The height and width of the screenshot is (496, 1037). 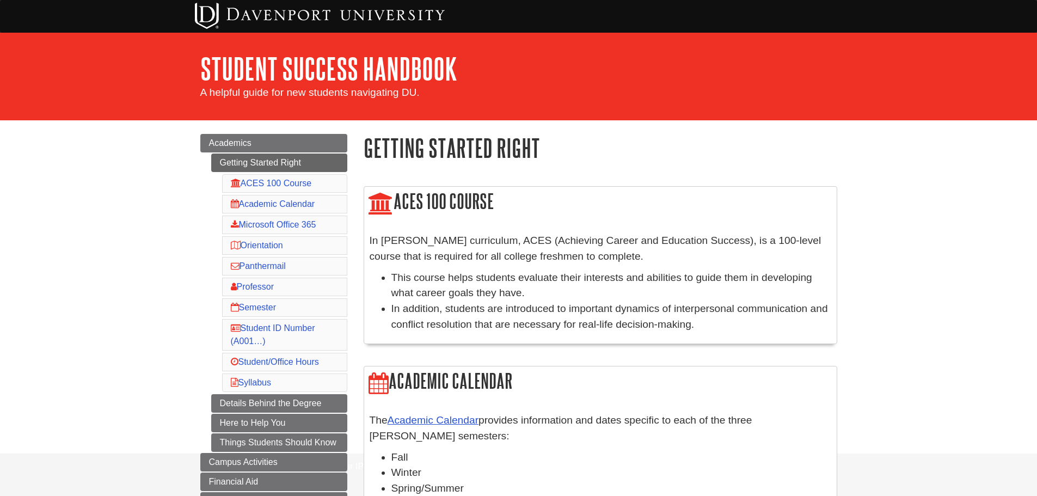 I want to click on a: Panthermail, so click(x=258, y=266).